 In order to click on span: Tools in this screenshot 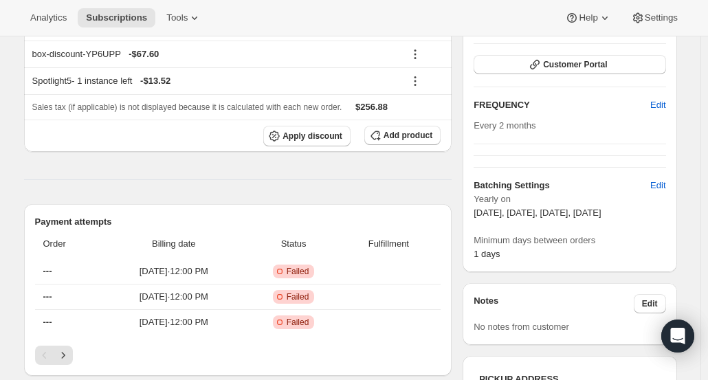, I will do `click(177, 18)`.